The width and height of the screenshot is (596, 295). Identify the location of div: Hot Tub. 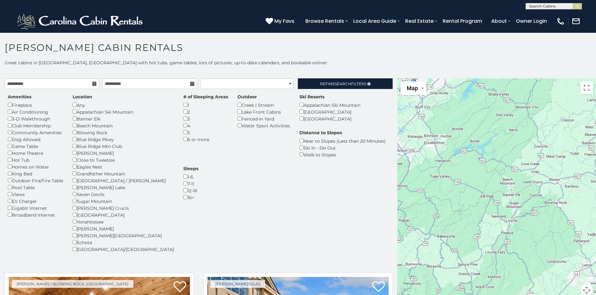
(35, 160).